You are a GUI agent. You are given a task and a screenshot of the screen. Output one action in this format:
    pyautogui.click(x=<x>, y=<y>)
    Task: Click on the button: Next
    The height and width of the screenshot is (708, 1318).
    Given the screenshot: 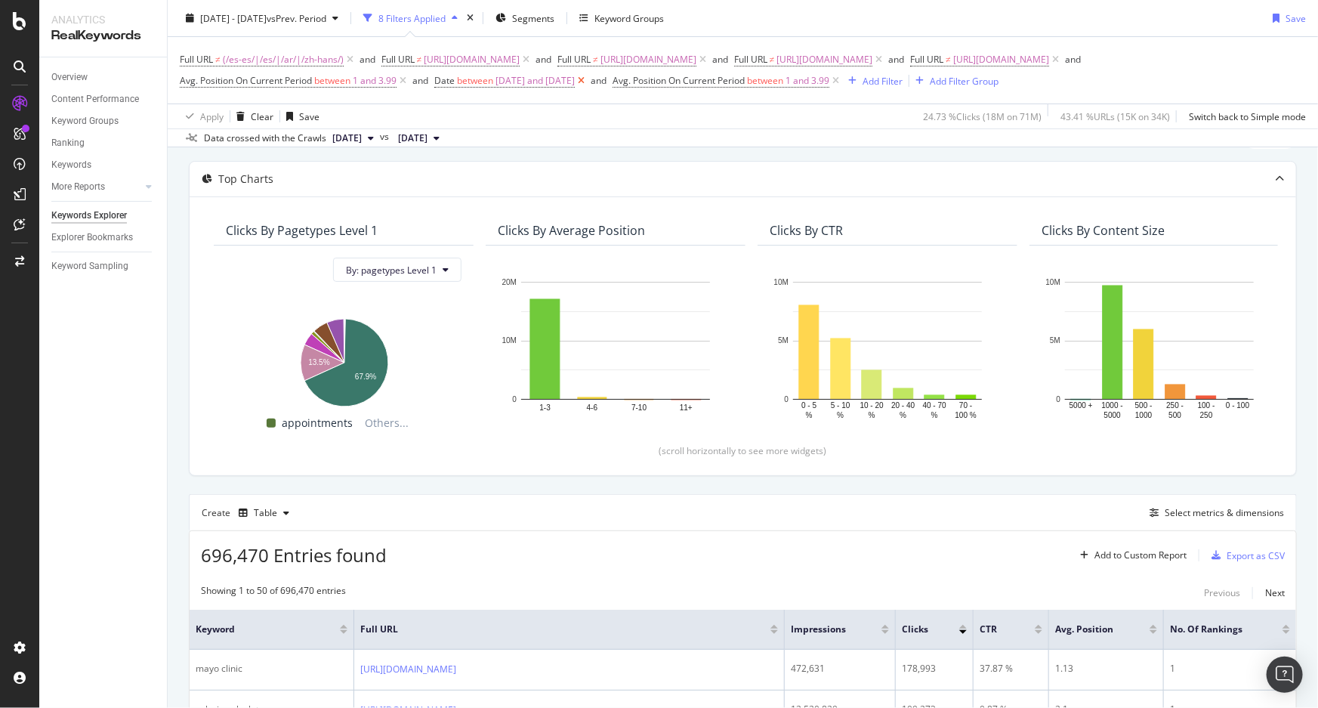 What is the action you would take?
    pyautogui.click(x=1275, y=593)
    